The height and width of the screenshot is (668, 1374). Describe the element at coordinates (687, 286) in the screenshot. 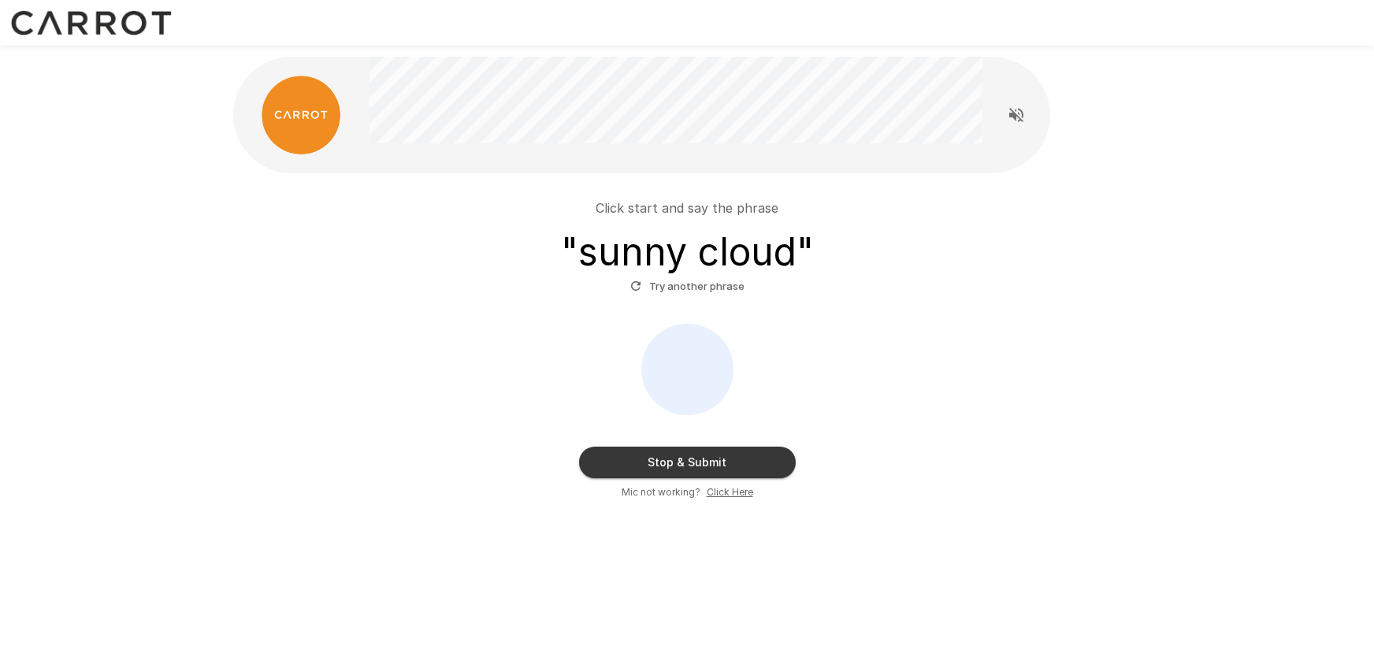

I see `button: Try another phrase` at that location.